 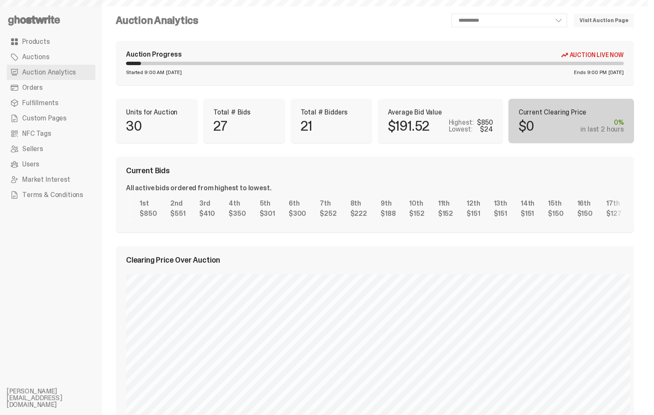 I want to click on p: Lowest:, so click(x=461, y=129).